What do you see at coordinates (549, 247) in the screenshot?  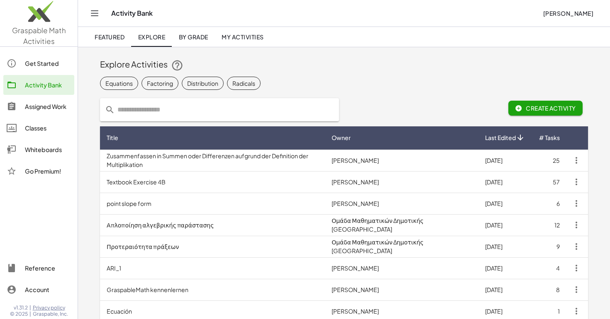 I see `td: 9` at bounding box center [549, 247].